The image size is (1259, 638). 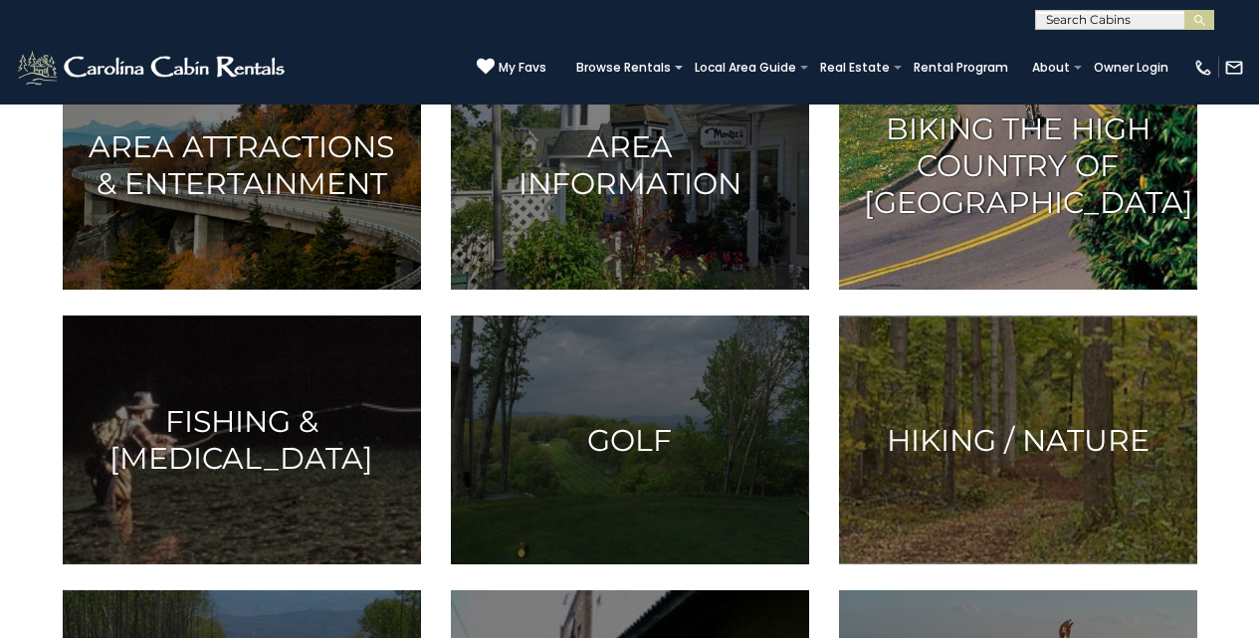 What do you see at coordinates (1018, 440) in the screenshot?
I see `a: Hiking / Nature` at bounding box center [1018, 440].